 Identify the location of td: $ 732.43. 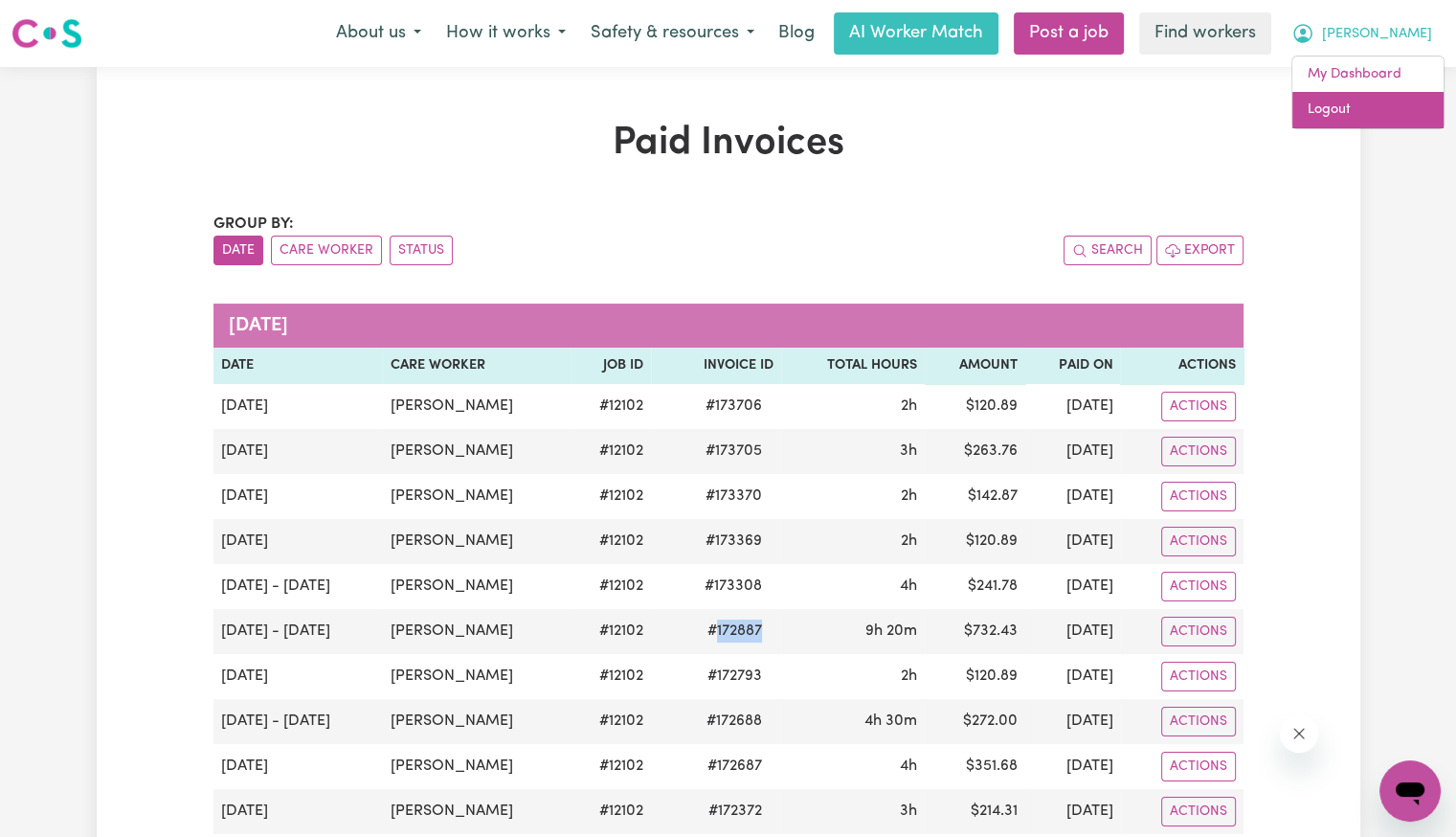
(974, 631).